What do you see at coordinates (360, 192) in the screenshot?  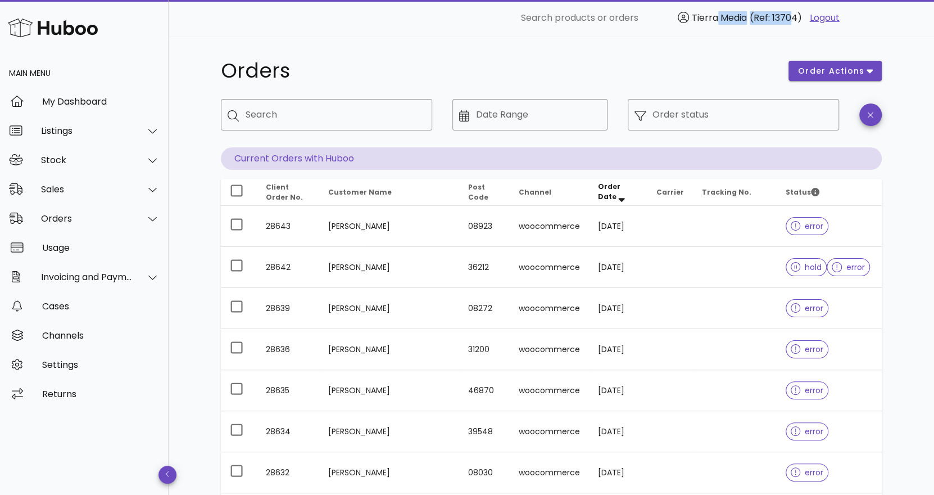 I see `span: Customer Name` at bounding box center [360, 192].